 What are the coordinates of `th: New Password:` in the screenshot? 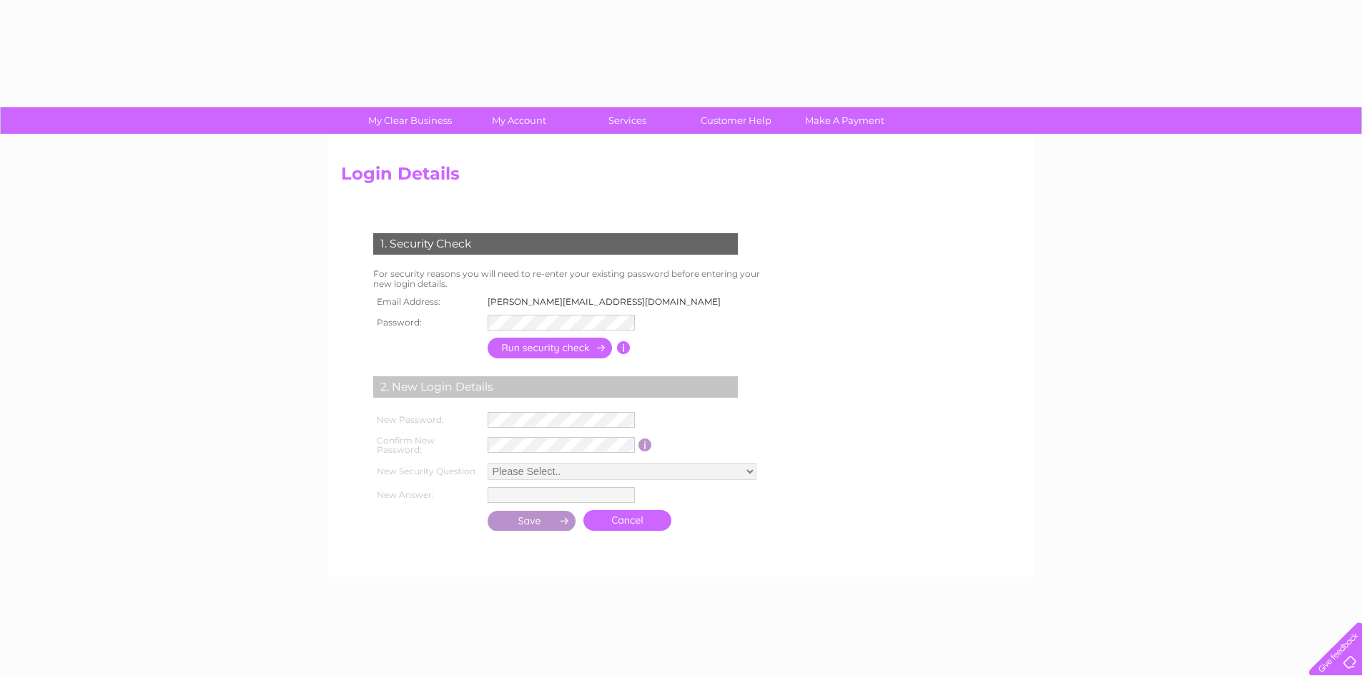 It's located at (427, 420).